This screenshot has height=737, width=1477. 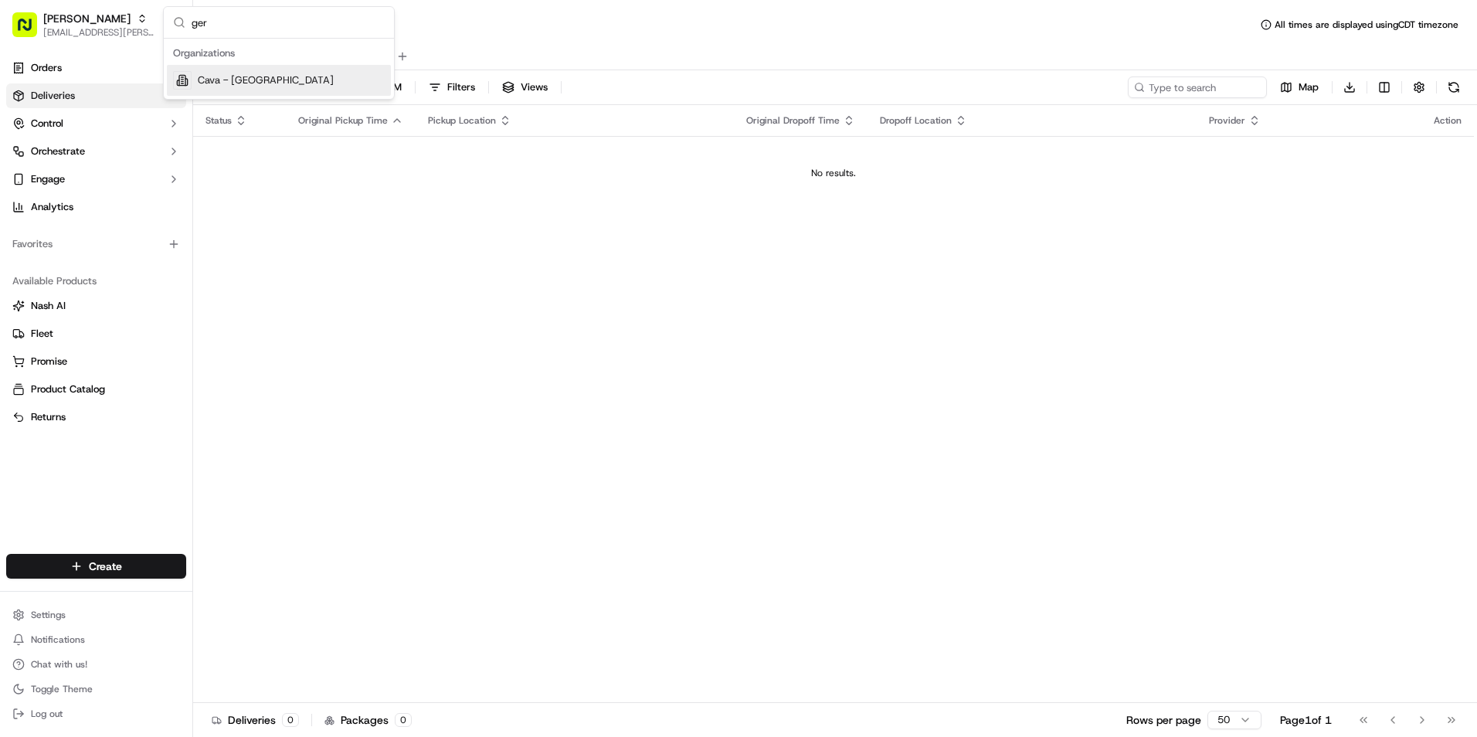 I want to click on input: Search..., so click(x=288, y=22).